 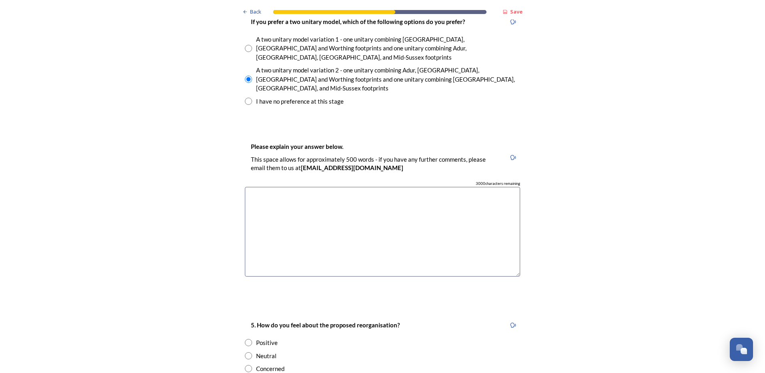 What do you see at coordinates (297, 147) in the screenshot?
I see `strong: Please explain your answer below.` at bounding box center [297, 147].